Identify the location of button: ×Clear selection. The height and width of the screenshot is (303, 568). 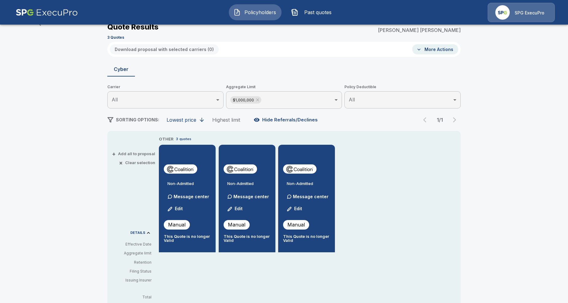
(138, 162).